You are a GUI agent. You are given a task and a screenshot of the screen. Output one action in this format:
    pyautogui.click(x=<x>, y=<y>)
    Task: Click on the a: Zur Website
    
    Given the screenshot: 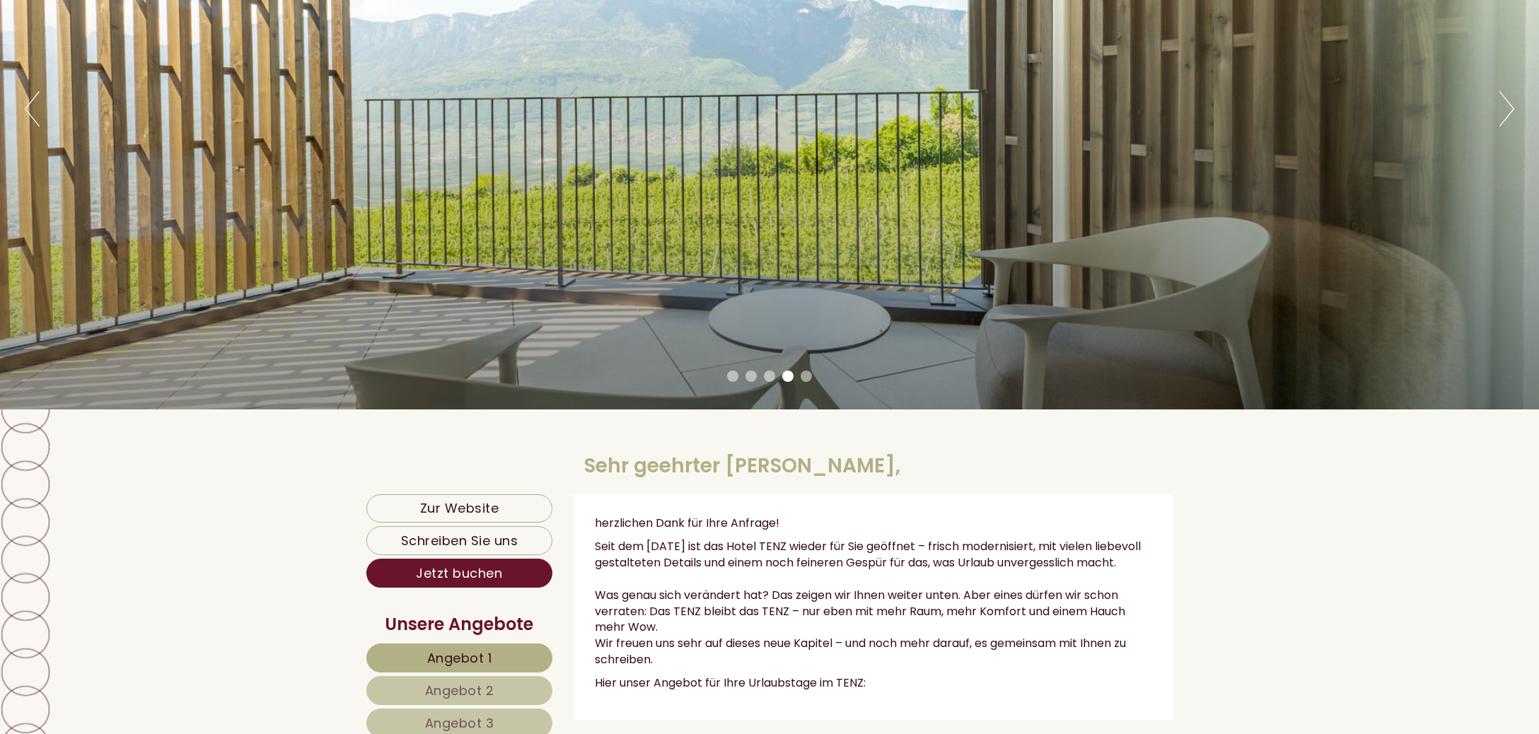 What is the action you would take?
    pyautogui.click(x=459, y=509)
    